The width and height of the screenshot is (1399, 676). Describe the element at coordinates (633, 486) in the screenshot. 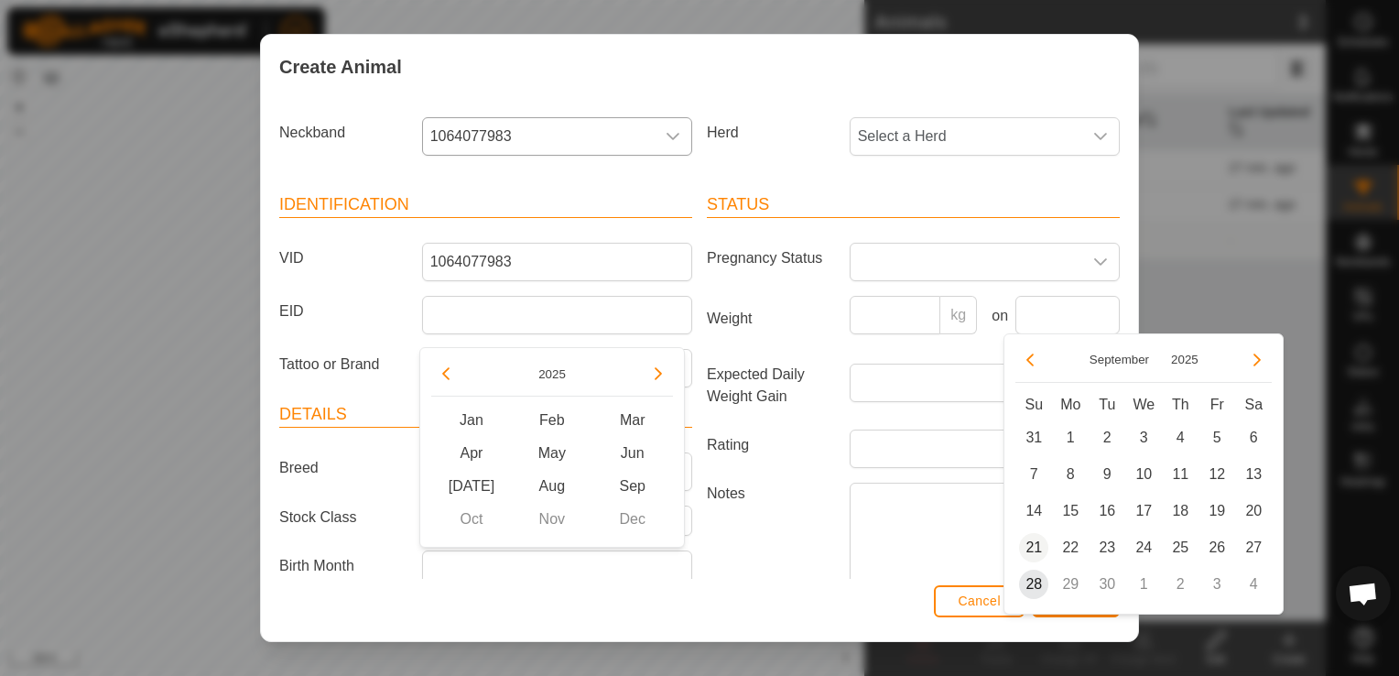

I see `span: Sep` at that location.